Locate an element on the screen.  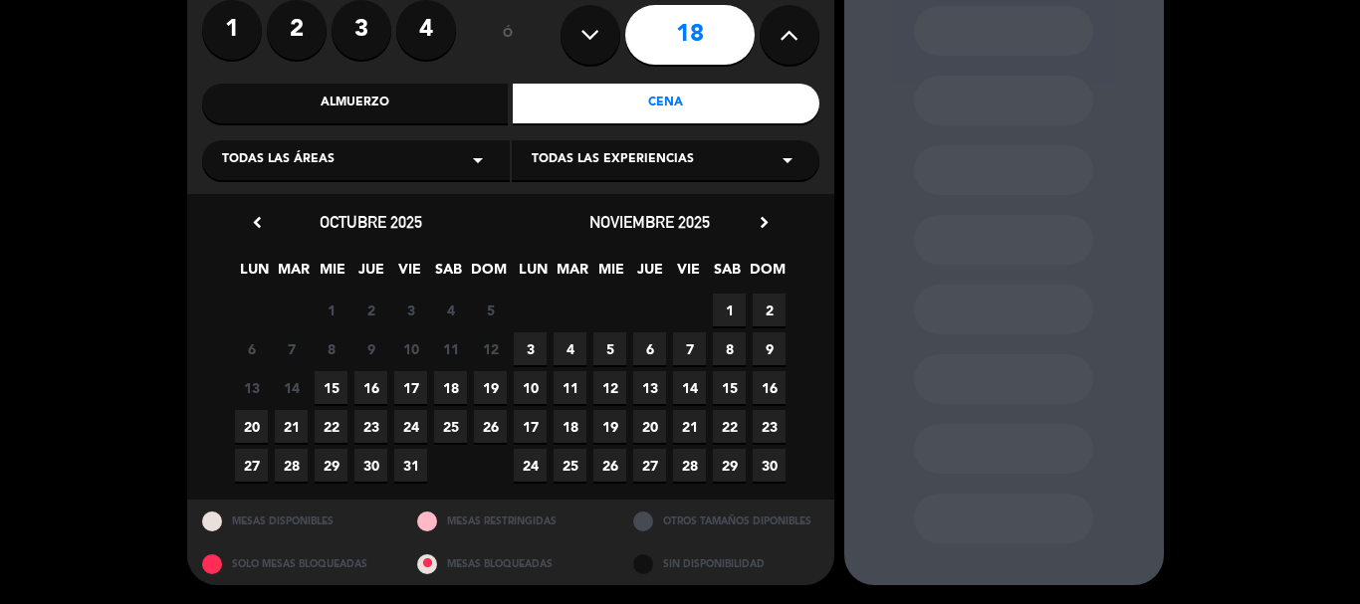
div: SIN DISPONIBILIDAD is located at coordinates (726, 564).